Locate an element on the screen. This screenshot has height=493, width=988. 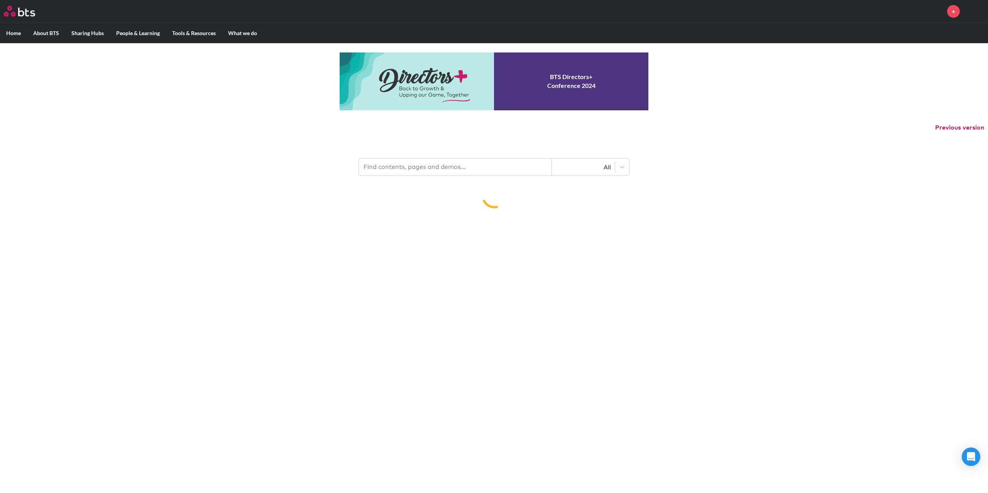
button: Previous version is located at coordinates (959, 128).